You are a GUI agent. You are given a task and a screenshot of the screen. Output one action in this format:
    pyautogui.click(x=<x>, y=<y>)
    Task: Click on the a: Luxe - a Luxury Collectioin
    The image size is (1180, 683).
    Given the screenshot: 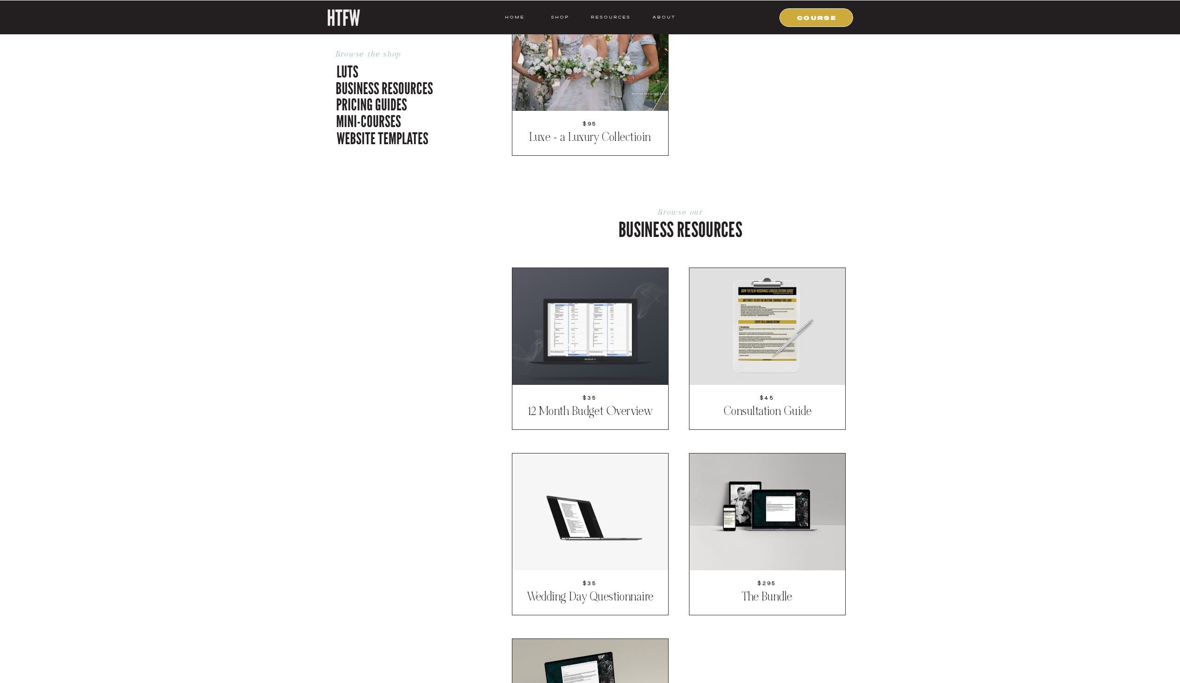 What is the action you would take?
    pyautogui.click(x=590, y=138)
    